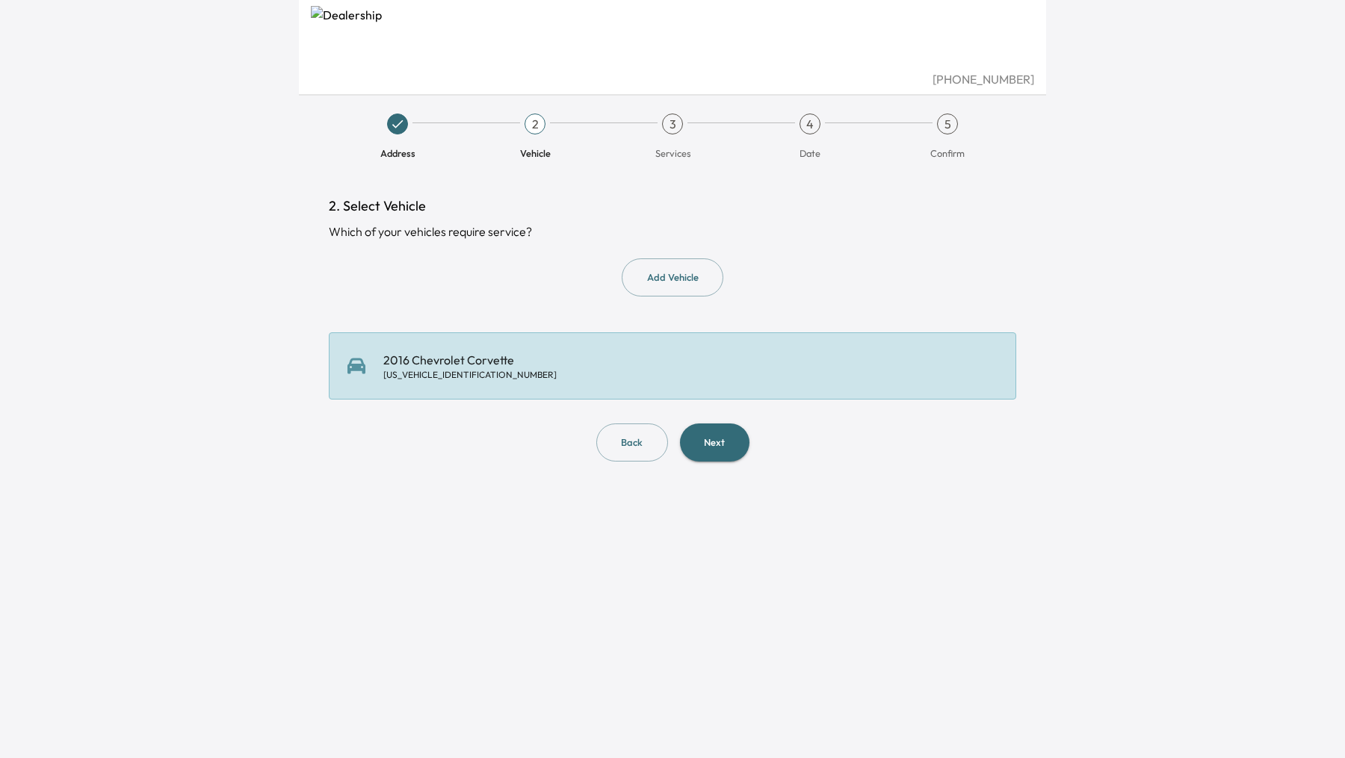 Image resolution: width=1345 pixels, height=758 pixels. I want to click on span: Vehicle, so click(535, 153).